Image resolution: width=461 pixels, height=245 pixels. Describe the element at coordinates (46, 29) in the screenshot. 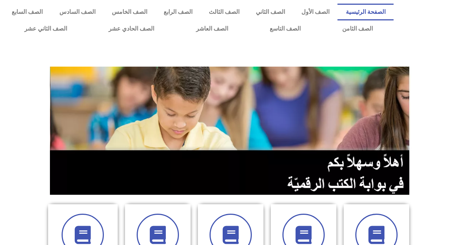

I see `a: الصف الثاني عشر` at that location.